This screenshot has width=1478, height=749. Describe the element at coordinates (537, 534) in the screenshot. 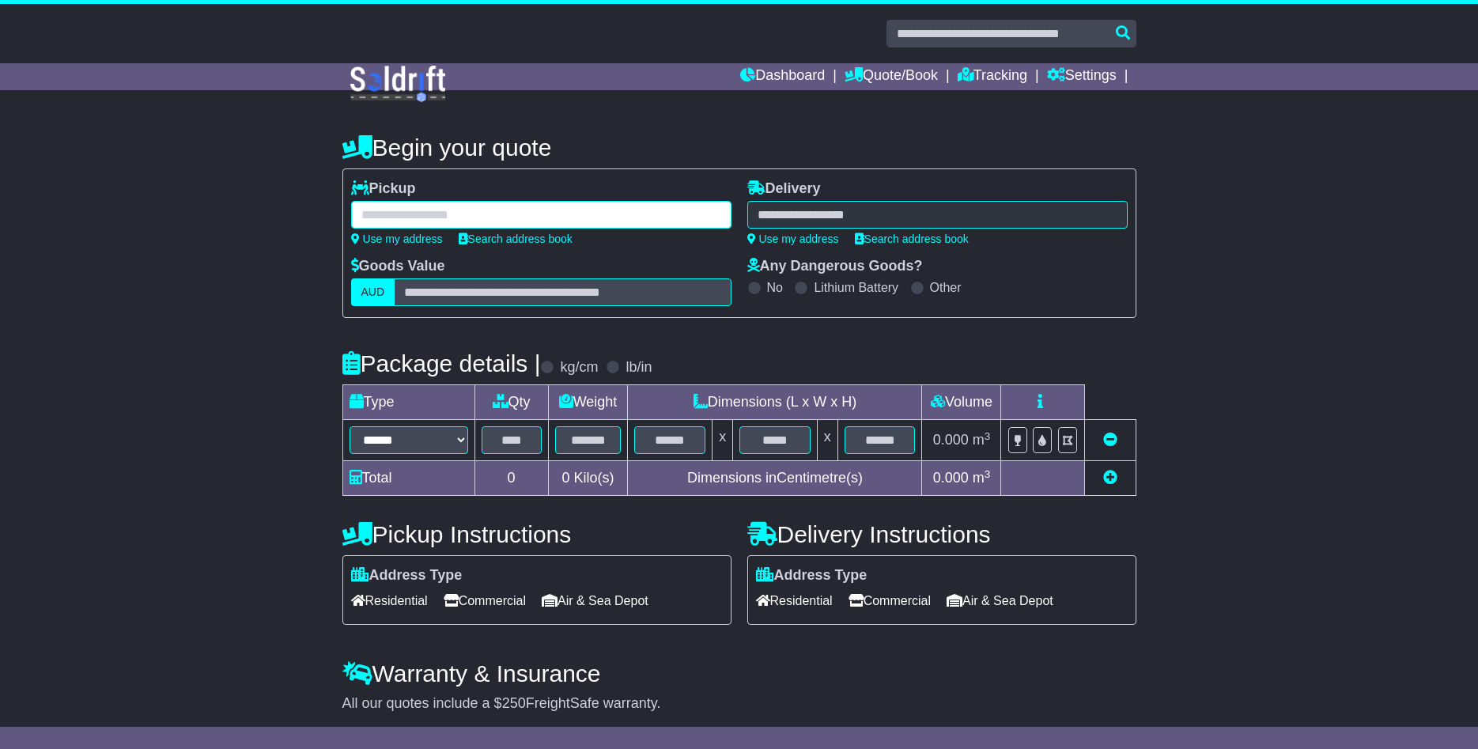

I see `h4: Pickup Instructions` at that location.